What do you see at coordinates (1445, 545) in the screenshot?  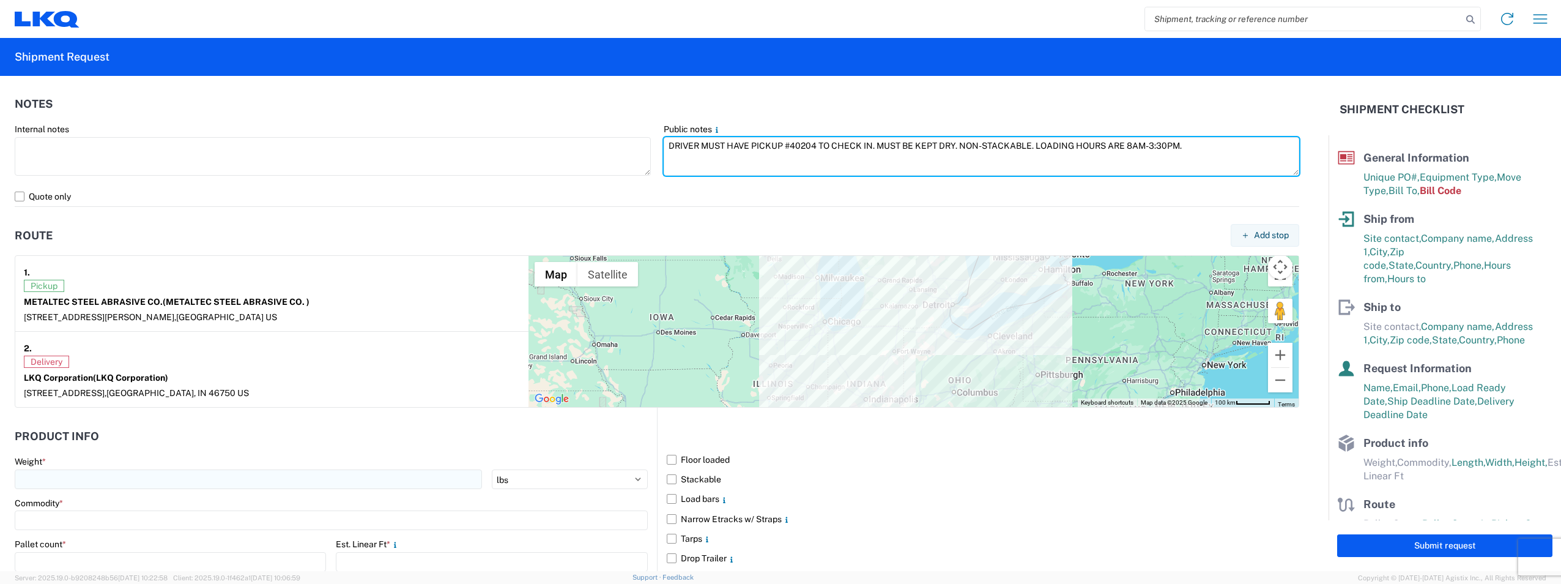 I see `button: Submit request` at bounding box center [1445, 545].